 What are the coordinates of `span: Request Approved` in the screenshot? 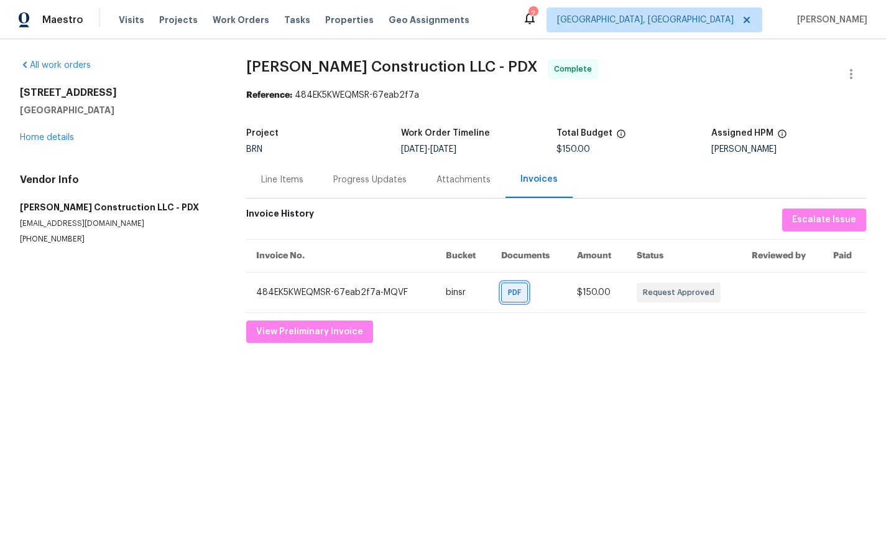 It's located at (681, 292).